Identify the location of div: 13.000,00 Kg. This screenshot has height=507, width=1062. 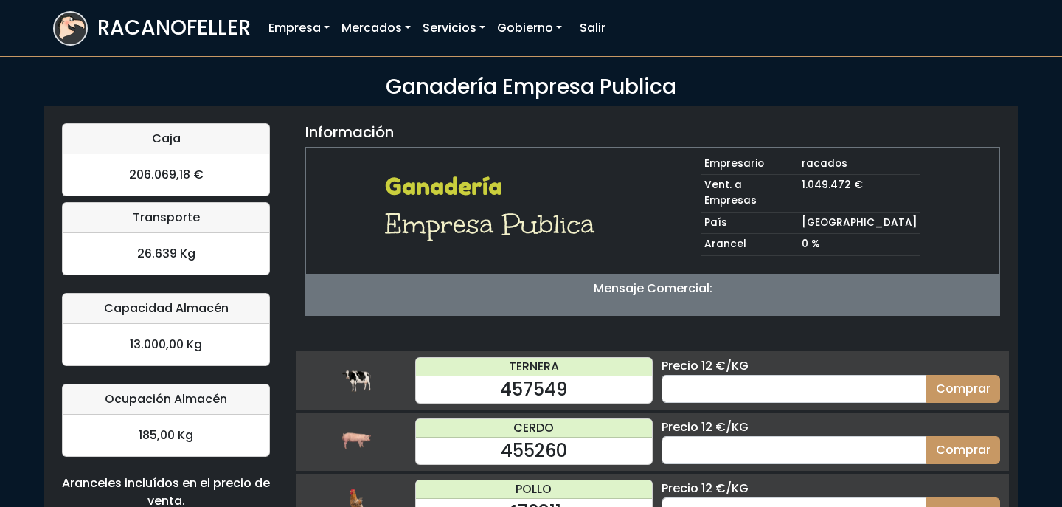
(166, 345).